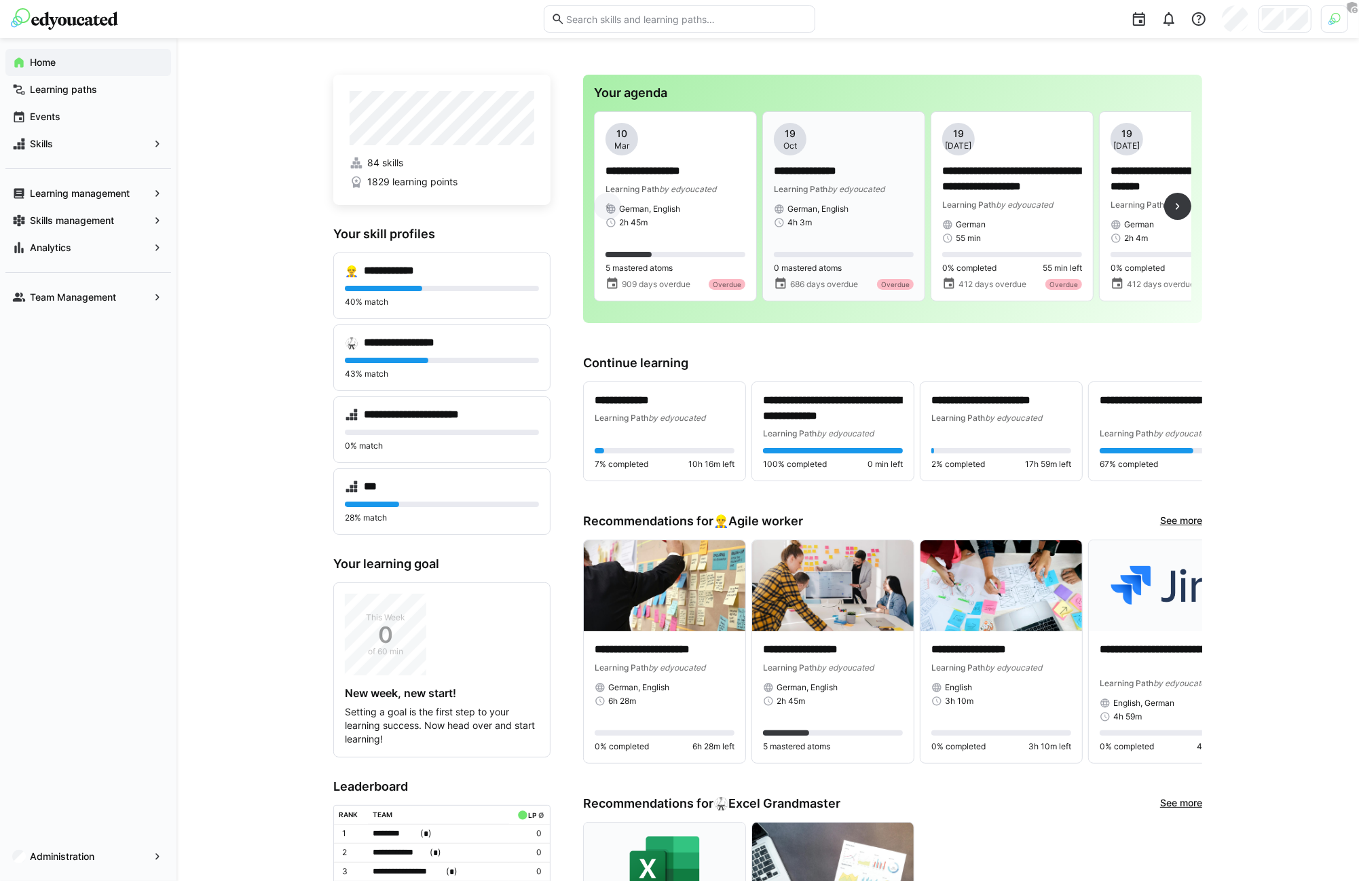 The image size is (1359, 881). Describe the element at coordinates (352, 872) in the screenshot. I see `p: 3` at that location.